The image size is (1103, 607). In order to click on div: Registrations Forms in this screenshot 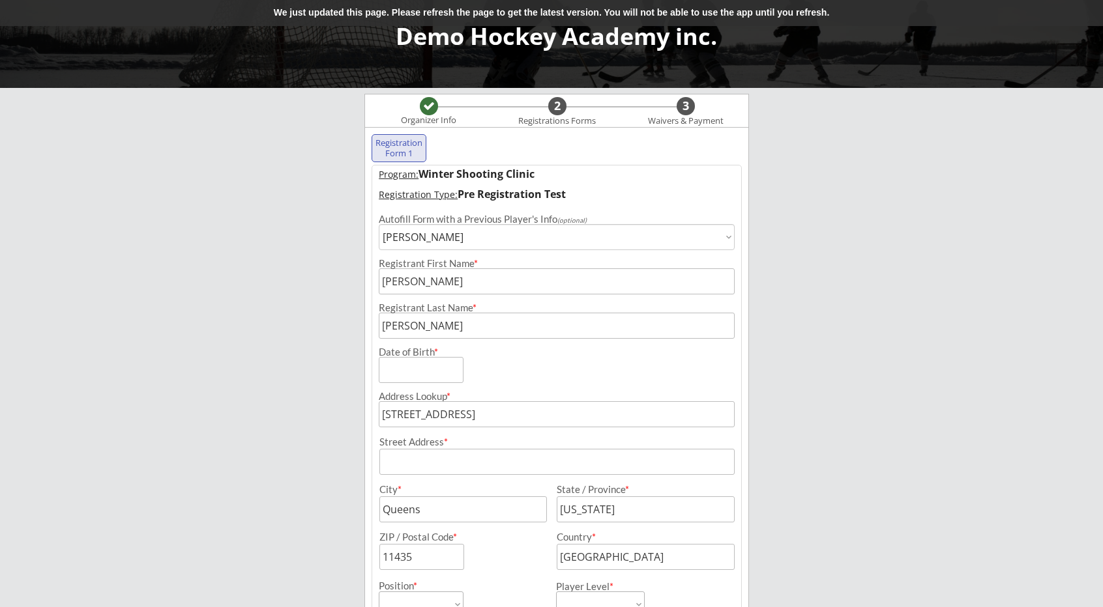, I will do `click(557, 121)`.